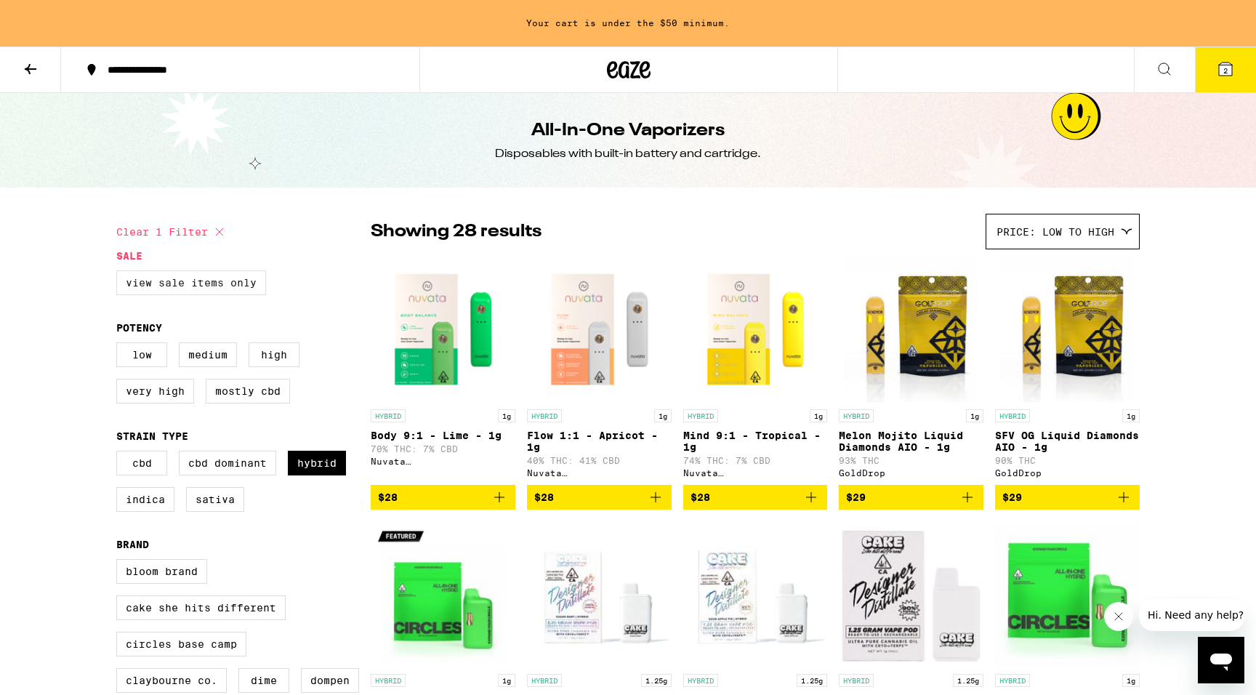 This screenshot has width=1256, height=695. What do you see at coordinates (215, 499) in the screenshot?
I see `label: Sativa` at bounding box center [215, 499].